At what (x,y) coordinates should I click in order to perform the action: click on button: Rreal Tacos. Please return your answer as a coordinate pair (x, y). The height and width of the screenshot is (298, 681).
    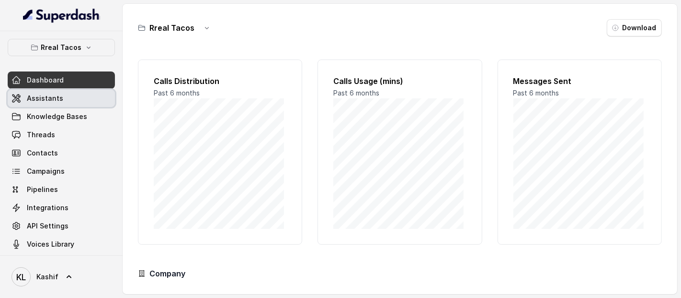
    Looking at the image, I should click on (61, 47).